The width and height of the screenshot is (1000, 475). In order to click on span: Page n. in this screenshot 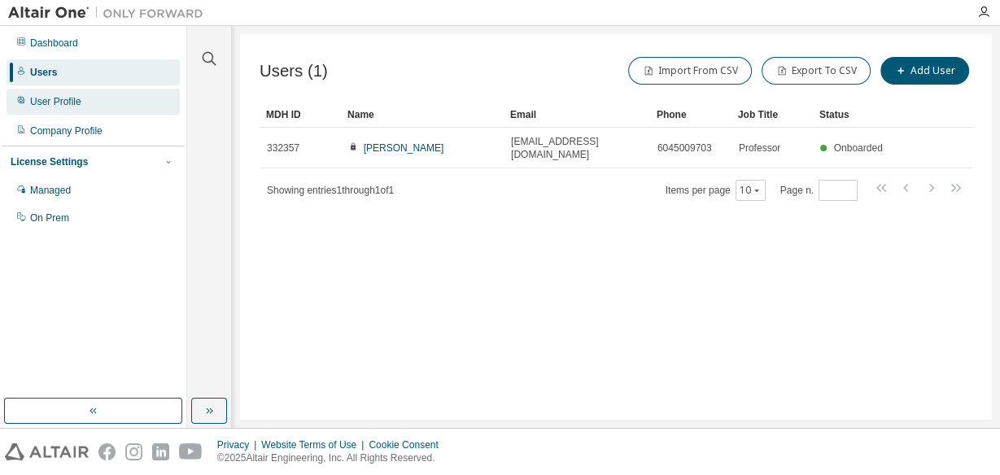, I will do `click(818, 190)`.